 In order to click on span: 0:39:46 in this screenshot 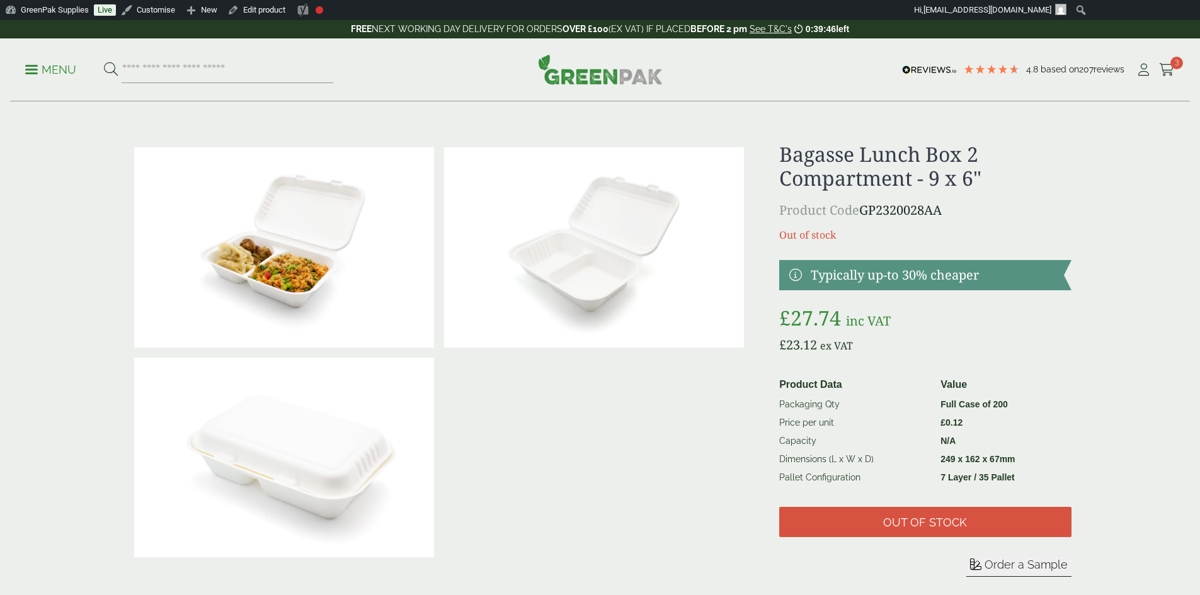, I will do `click(821, 29)`.